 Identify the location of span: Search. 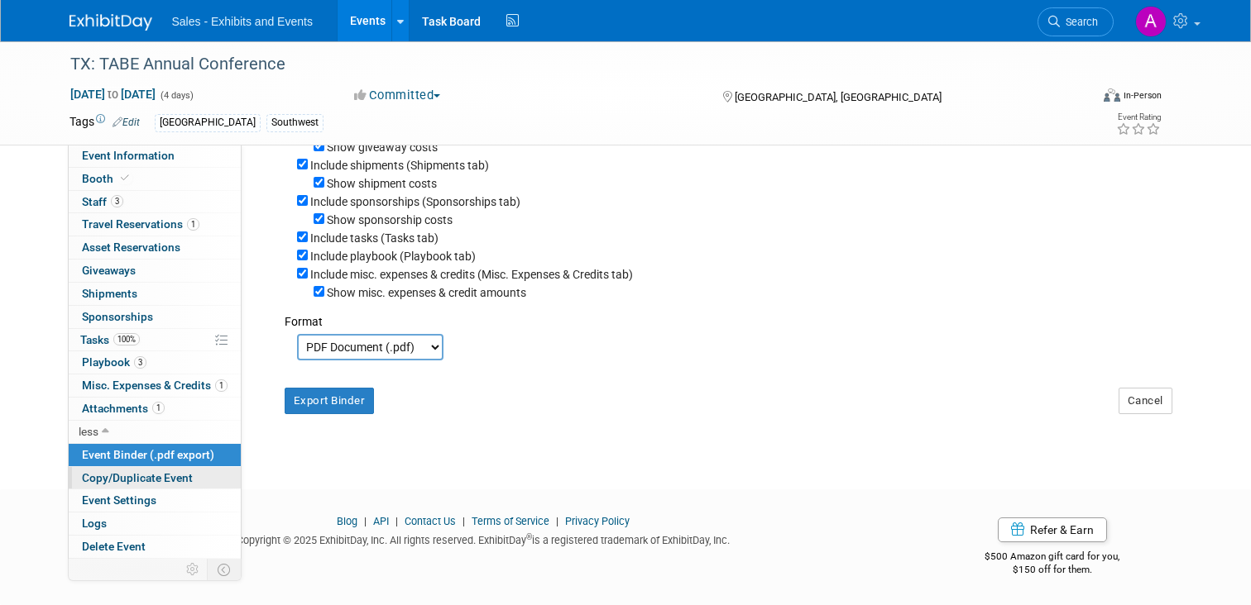
(1078, 22).